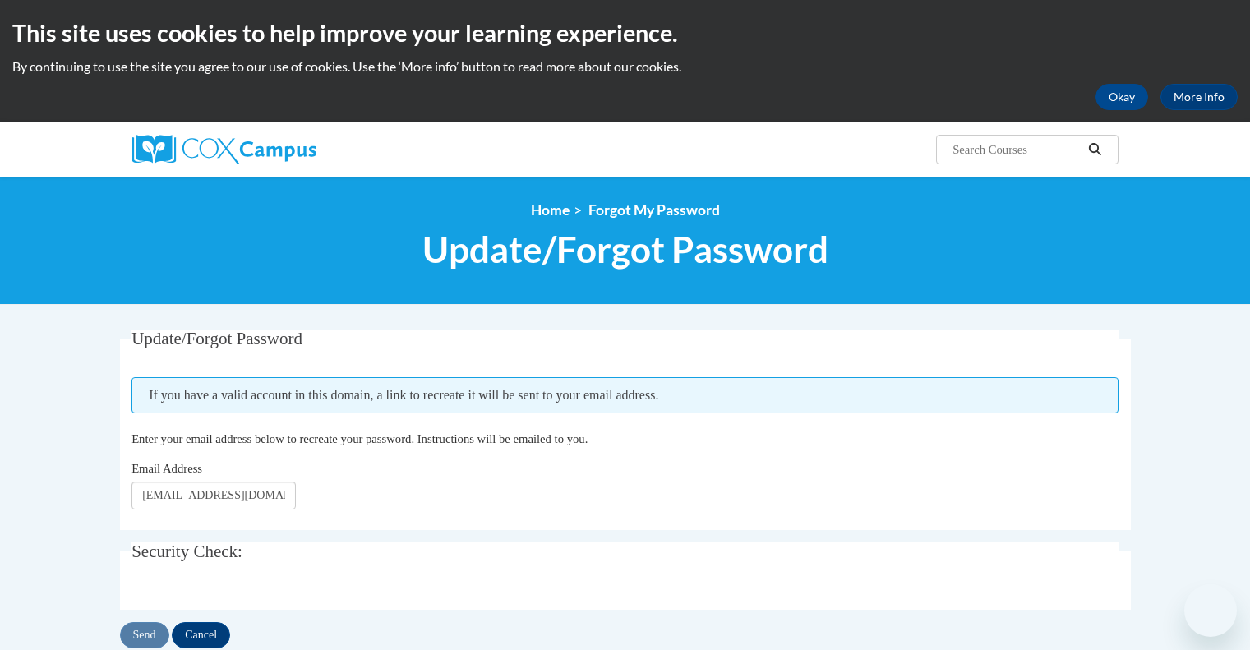  What do you see at coordinates (624, 67) in the screenshot?
I see `p: By continuing to use the site you agree to our use of cookies. Use the ‘More info’ button to read...` at bounding box center [624, 67].